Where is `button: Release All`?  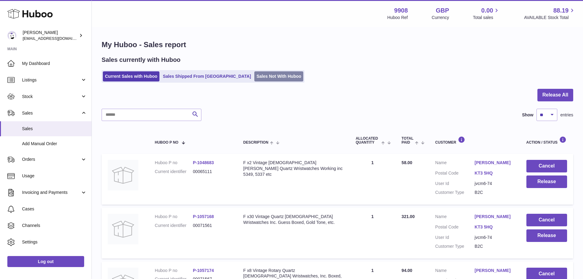
button: Release All is located at coordinates (555, 95).